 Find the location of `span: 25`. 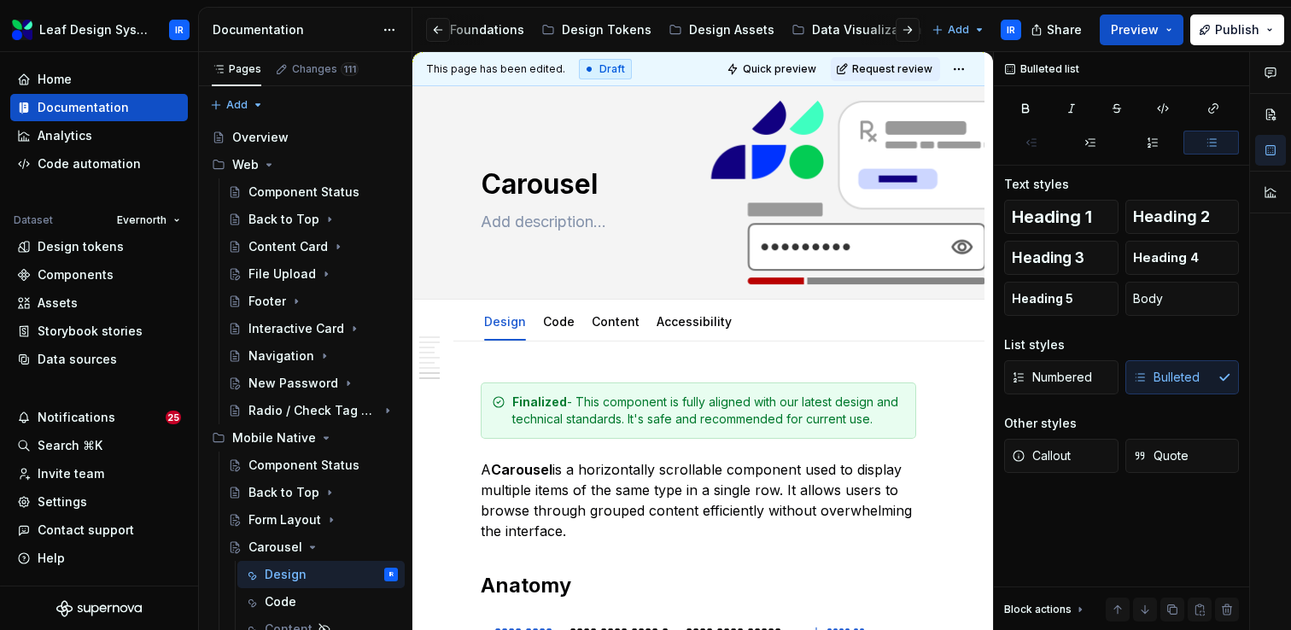

span: 25 is located at coordinates (173, 418).